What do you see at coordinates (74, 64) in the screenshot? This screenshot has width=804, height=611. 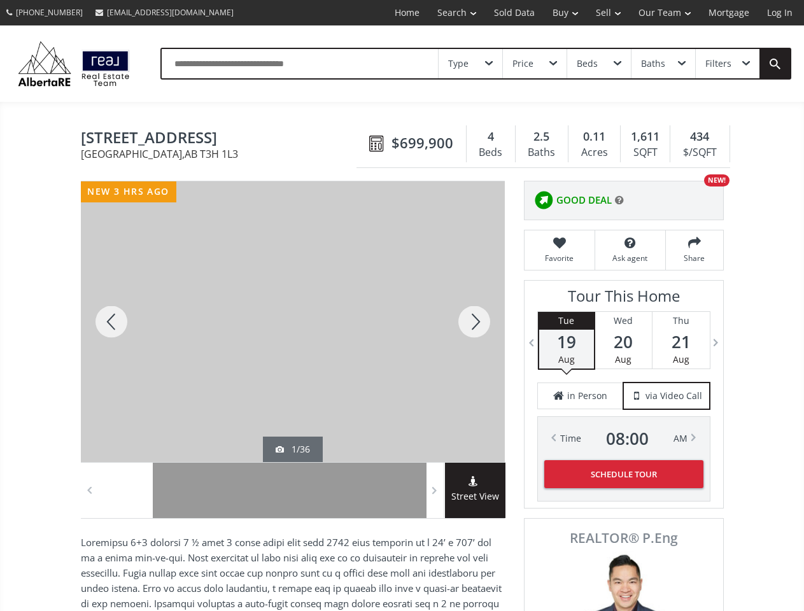 I see `img: Logo` at bounding box center [74, 64].